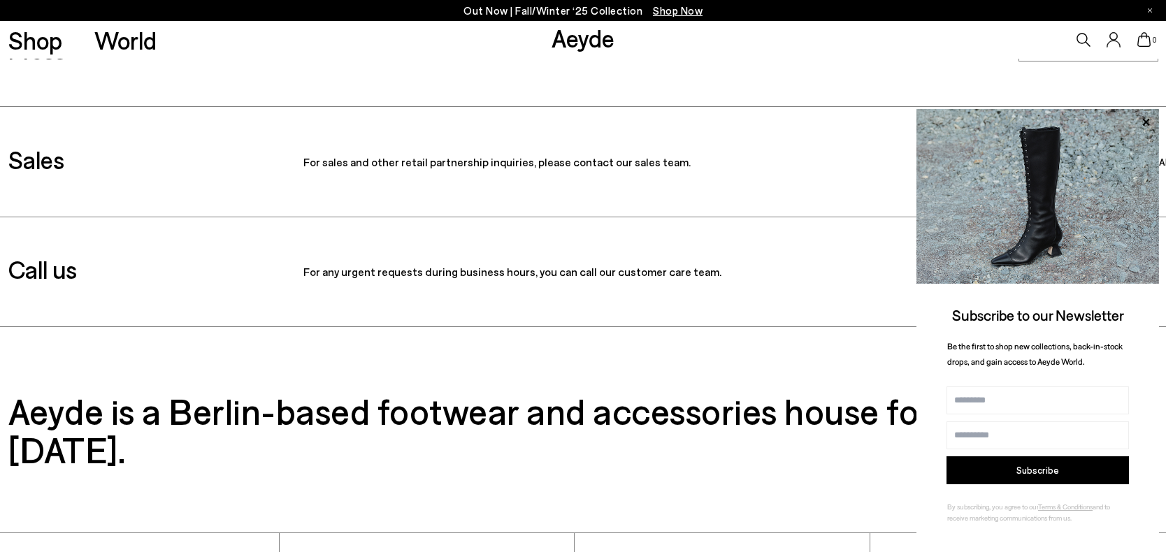  What do you see at coordinates (35, 40) in the screenshot?
I see `a: Shop` at bounding box center [35, 40].